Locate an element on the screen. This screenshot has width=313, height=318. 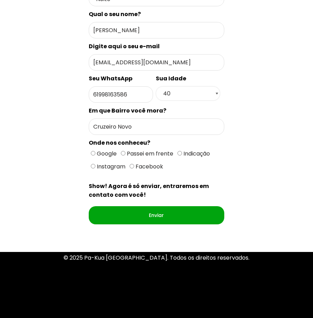
a: Neve is located at coordinates (128, 310).